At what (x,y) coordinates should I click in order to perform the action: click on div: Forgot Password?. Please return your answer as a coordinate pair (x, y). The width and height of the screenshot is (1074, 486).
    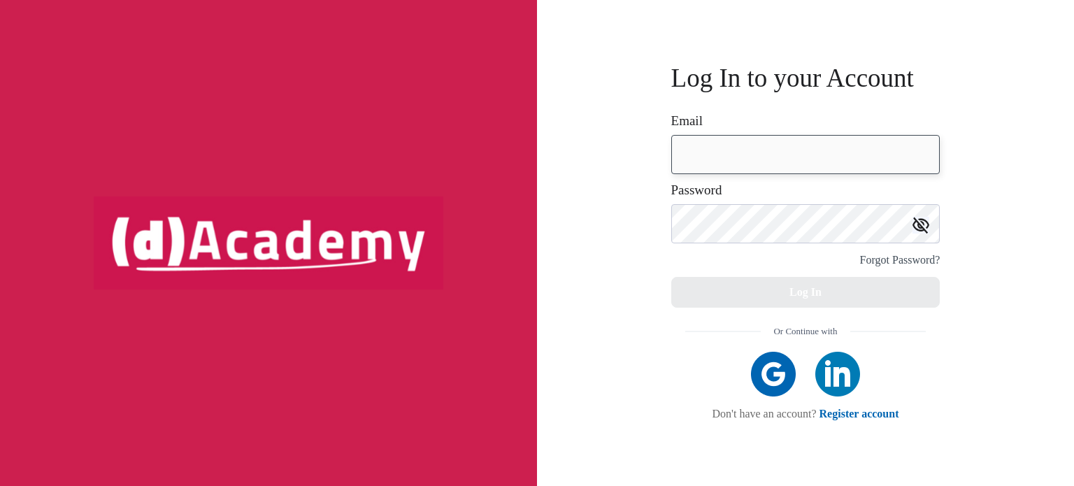
    Looking at the image, I should click on (900, 260).